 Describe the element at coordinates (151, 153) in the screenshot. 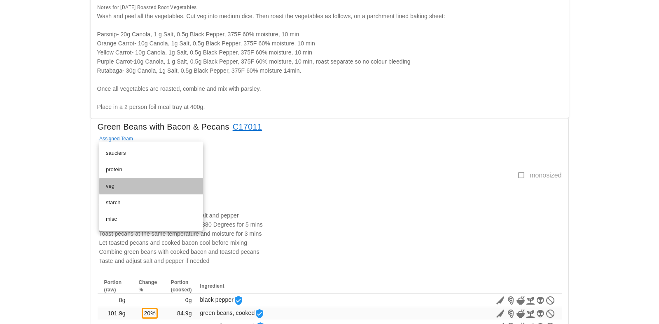

I see `div: sauciers` at that location.